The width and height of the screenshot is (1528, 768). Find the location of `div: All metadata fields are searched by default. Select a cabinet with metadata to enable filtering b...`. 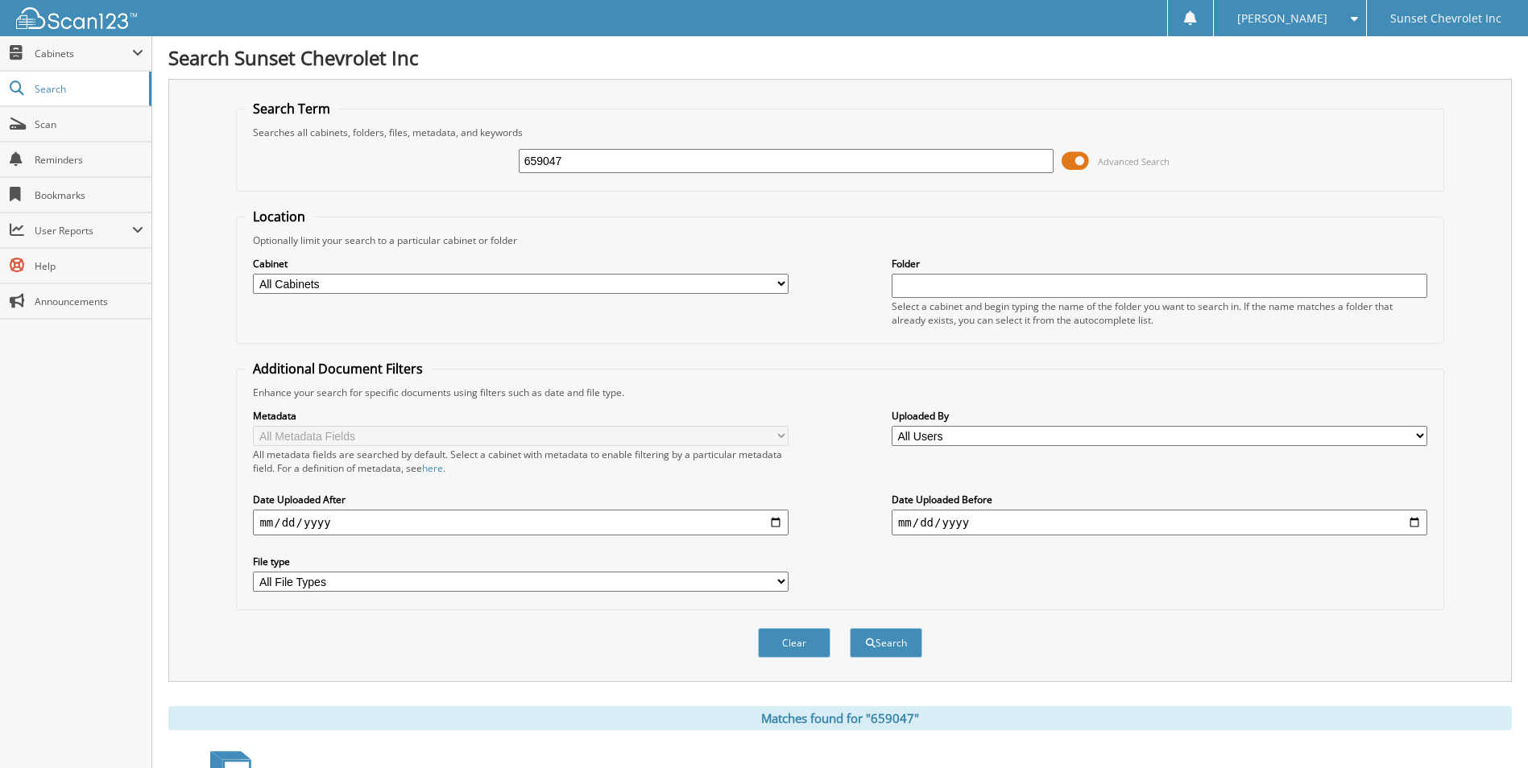

div: All metadata fields are searched by default. Select a cabinet with metadata to enable filtering b... is located at coordinates (520, 462).